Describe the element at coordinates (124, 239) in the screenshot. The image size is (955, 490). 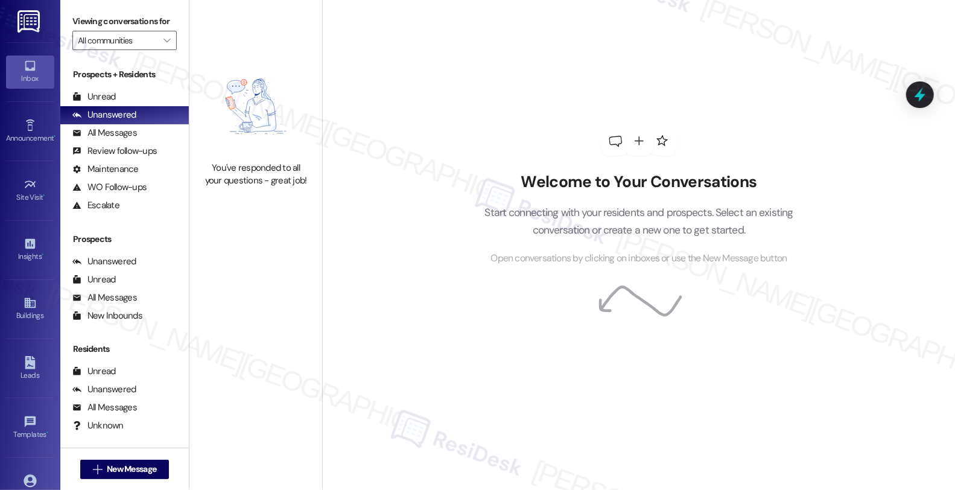
I see `div: Prospects` at that location.